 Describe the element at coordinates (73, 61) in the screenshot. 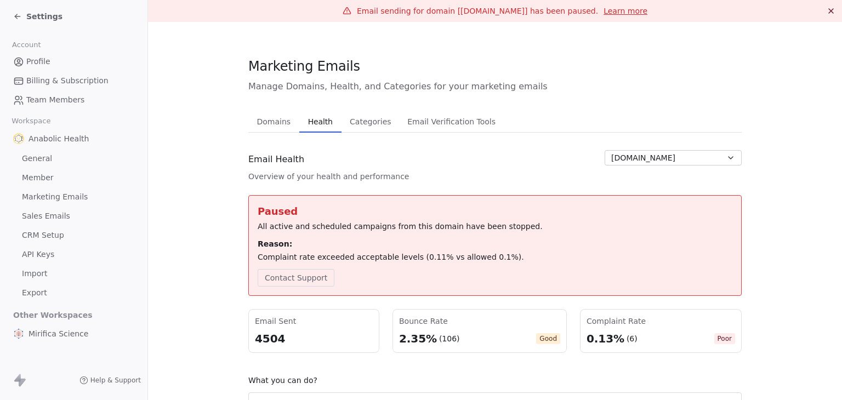

I see `a: Profile` at that location.